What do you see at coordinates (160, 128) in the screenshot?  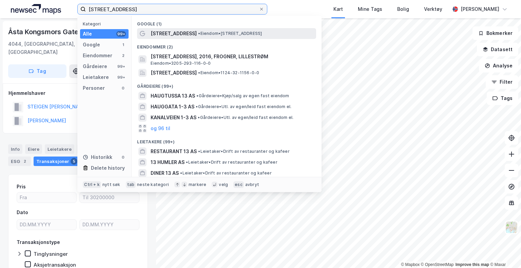 I see `button: og 96 til` at bounding box center [160, 128].